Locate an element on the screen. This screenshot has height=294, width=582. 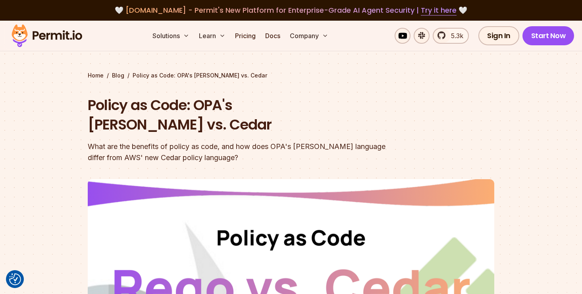
span: 5.3k is located at coordinates (454, 36).